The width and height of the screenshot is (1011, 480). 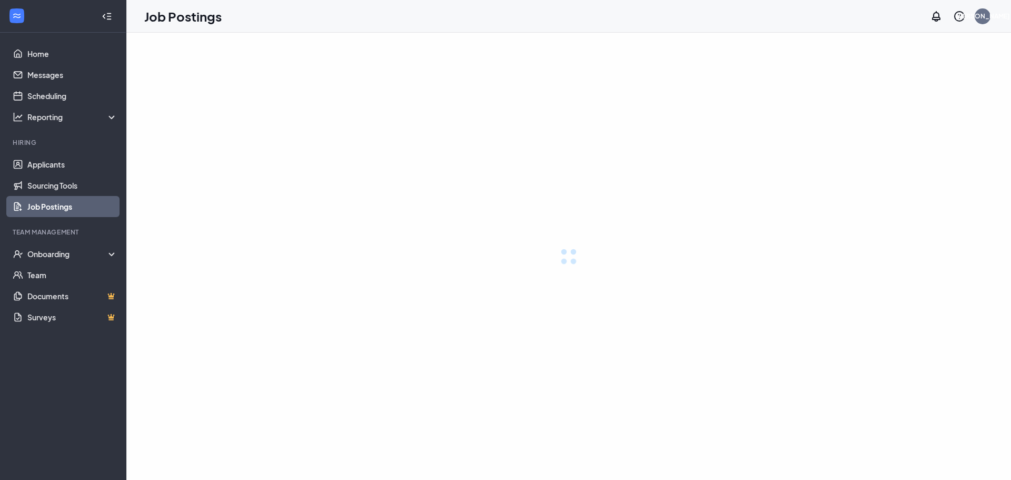 I want to click on h1: Job Postings, so click(x=183, y=16).